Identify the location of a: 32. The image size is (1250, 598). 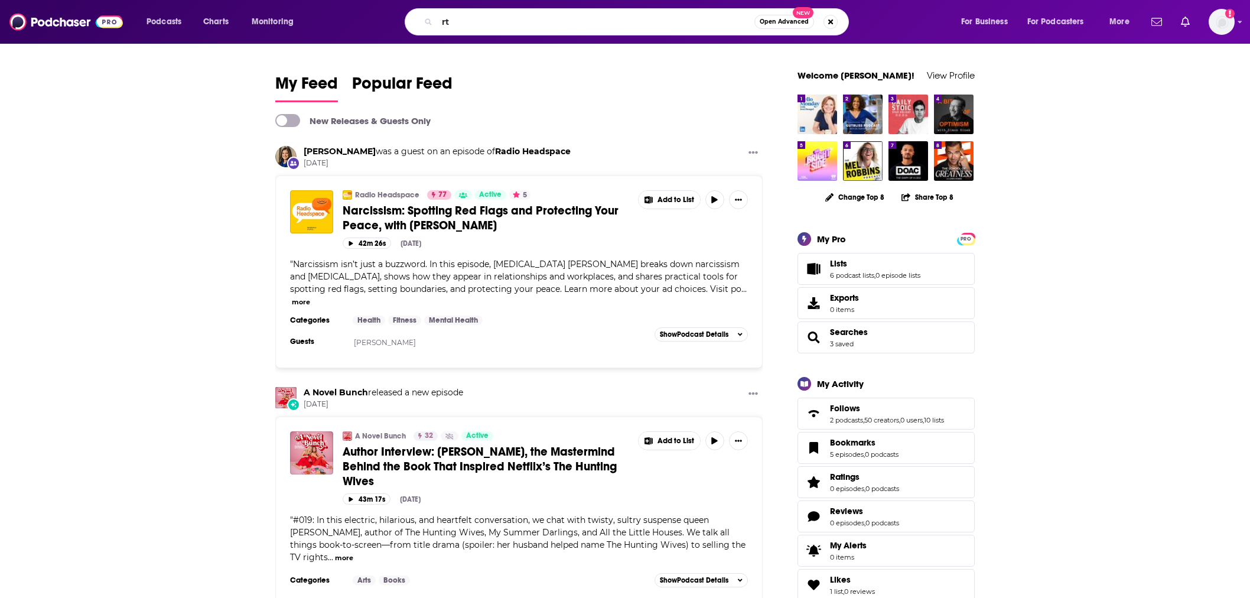
(425, 436).